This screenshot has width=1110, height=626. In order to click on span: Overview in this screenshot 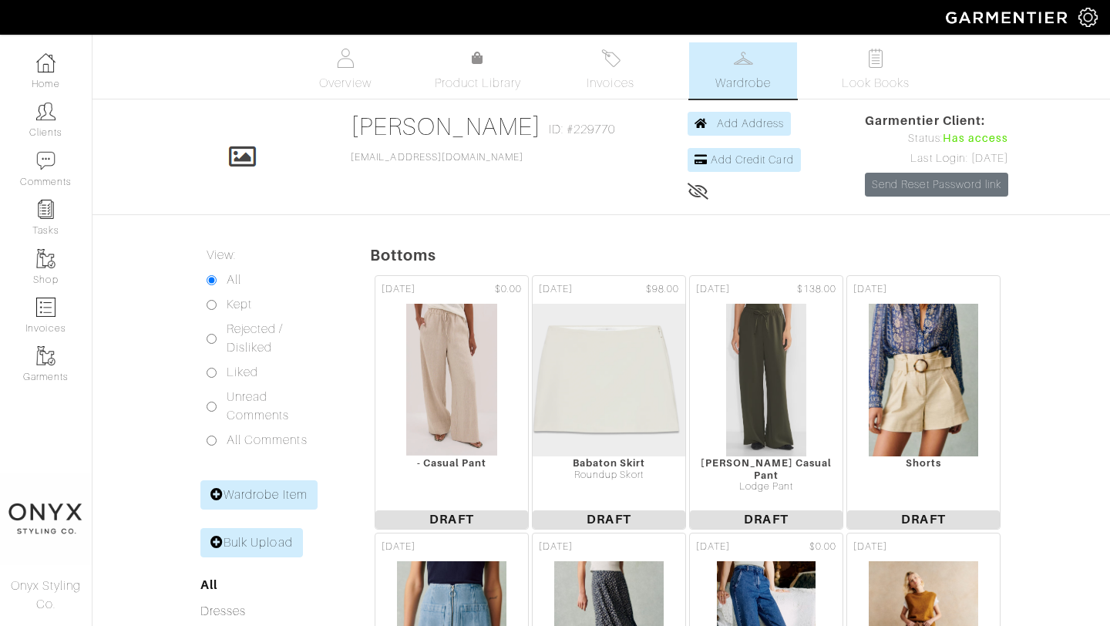, I will do `click(345, 83)`.